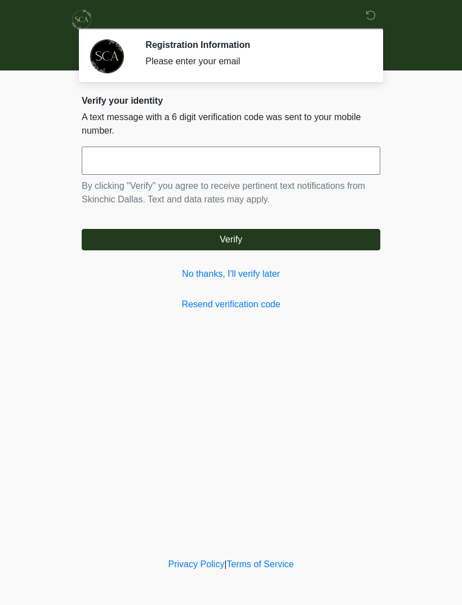 This screenshot has height=605, width=462. Describe the element at coordinates (231, 193) in the screenshot. I see `p: By clicking "Verify" you agree to receive pertinent text notifications from Skinchic Dallas. Text...` at that location.